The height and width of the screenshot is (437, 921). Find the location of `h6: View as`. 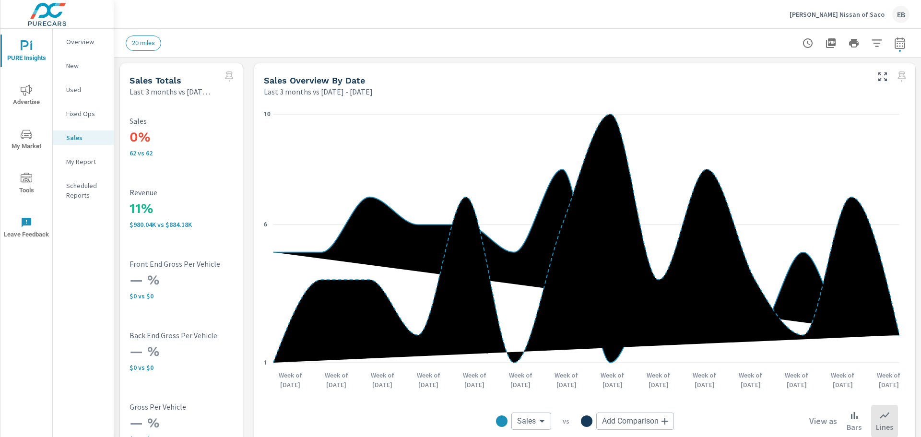

h6: View as is located at coordinates (823, 421).